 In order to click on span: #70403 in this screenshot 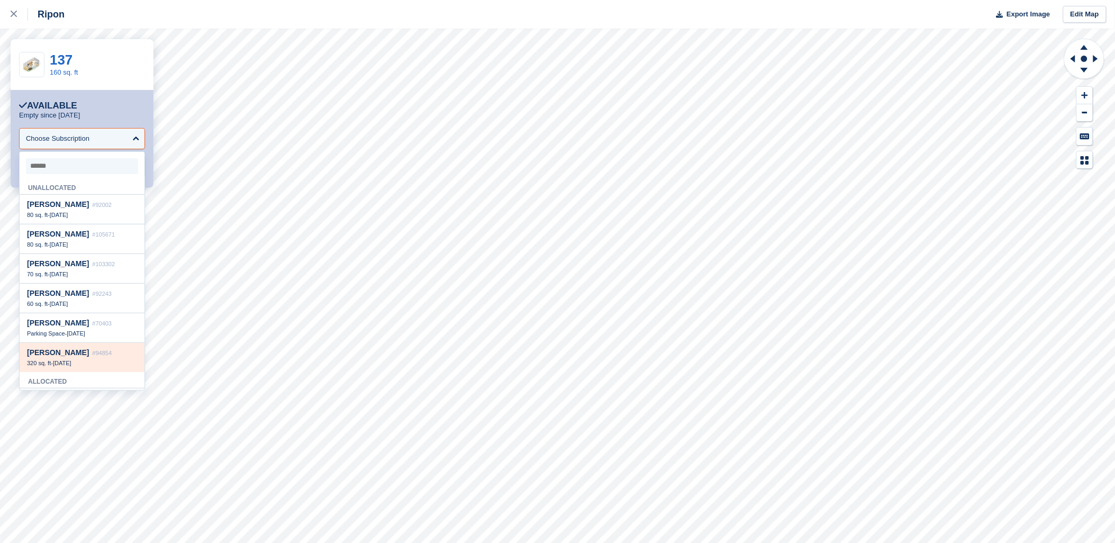, I will do `click(102, 323)`.